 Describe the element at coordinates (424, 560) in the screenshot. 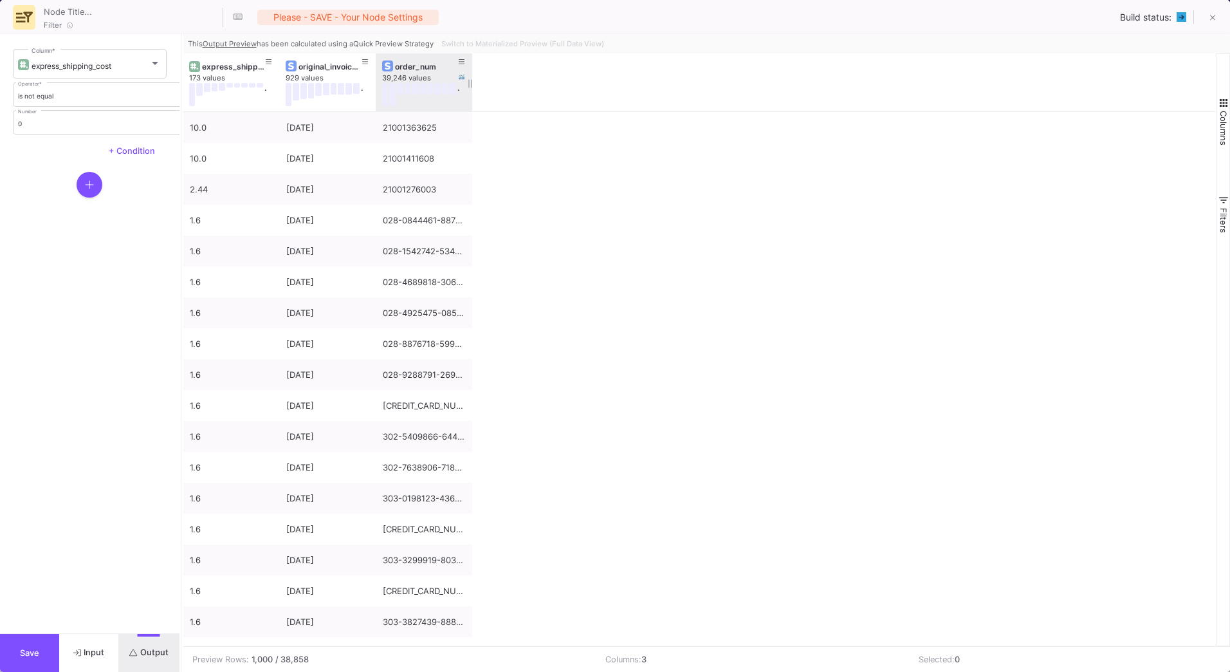

I see `div: 303-3299919-8033131` at that location.